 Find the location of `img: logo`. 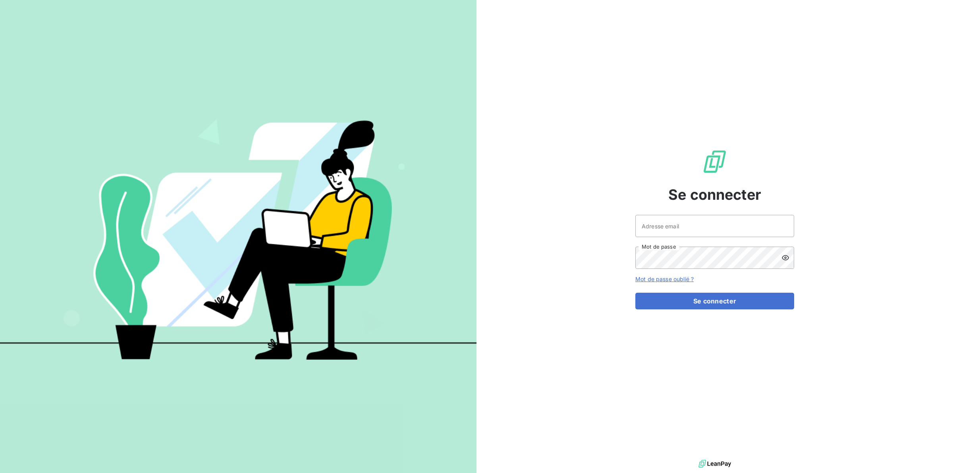

img: logo is located at coordinates (715, 464).